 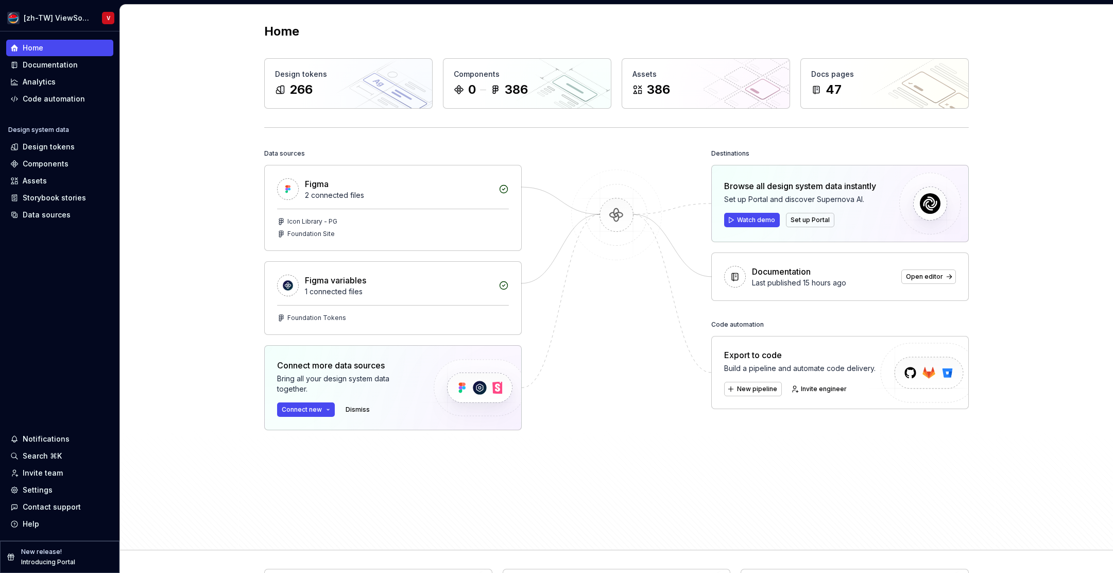 What do you see at coordinates (819, 389) in the screenshot?
I see `a: Invite engineer` at bounding box center [819, 389].